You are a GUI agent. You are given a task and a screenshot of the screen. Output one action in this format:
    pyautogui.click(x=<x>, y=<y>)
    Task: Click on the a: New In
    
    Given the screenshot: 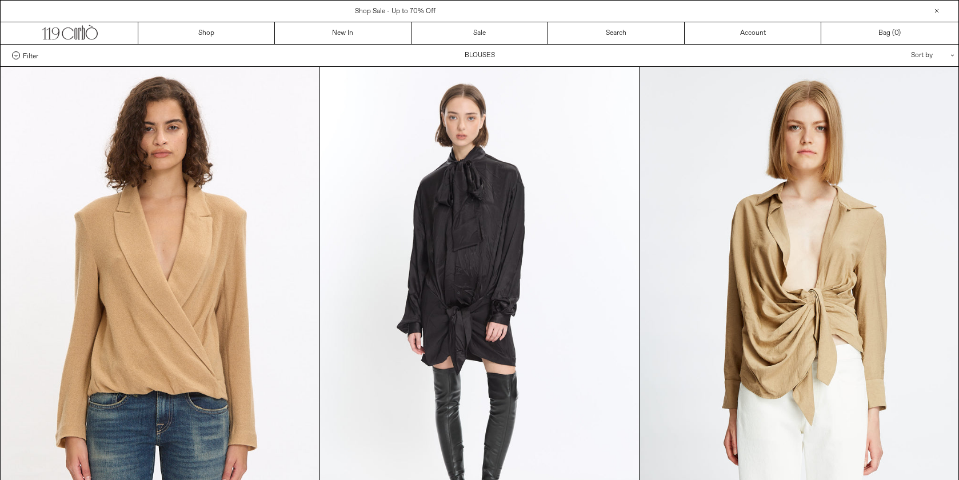 What is the action you would take?
    pyautogui.click(x=343, y=33)
    